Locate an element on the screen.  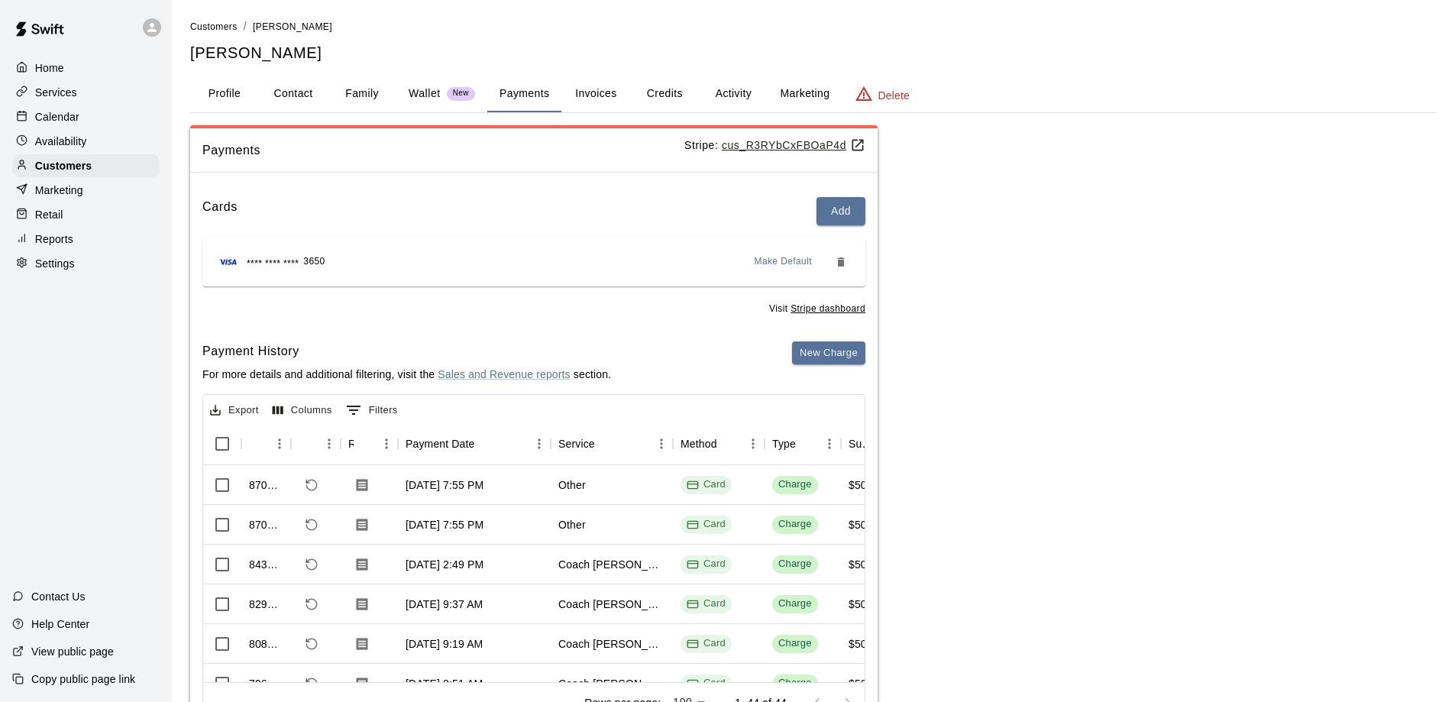
h6: Payment History is located at coordinates (406, 351).